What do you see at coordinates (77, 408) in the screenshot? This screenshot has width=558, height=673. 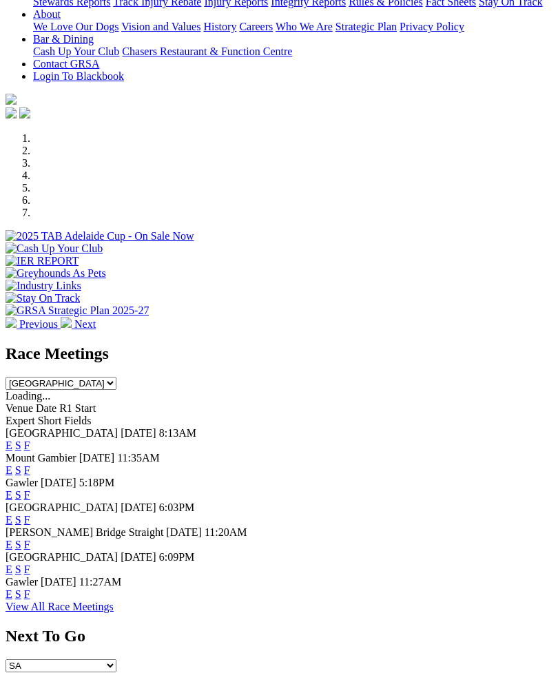 I see `span: R1 Start` at bounding box center [77, 408].